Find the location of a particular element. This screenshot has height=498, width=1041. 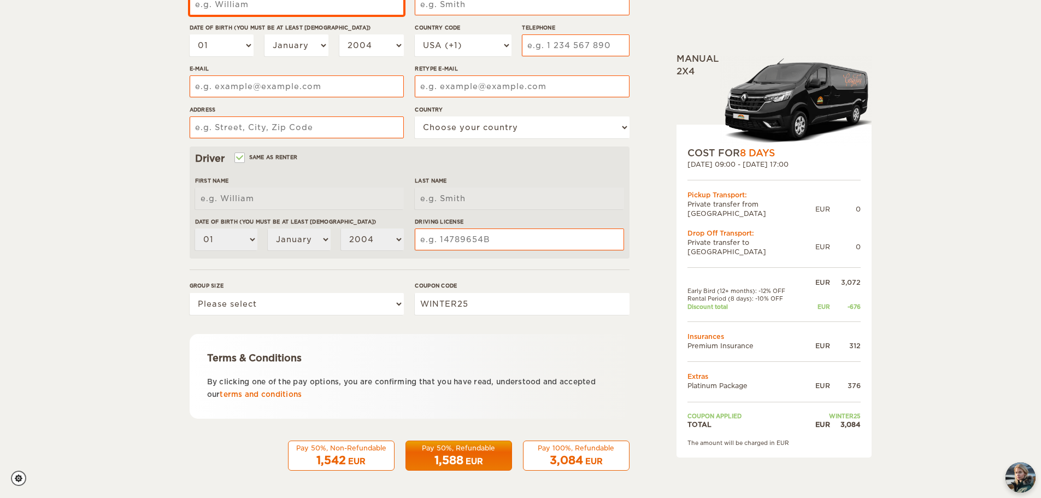

div: 3,084 is located at coordinates (845, 424).